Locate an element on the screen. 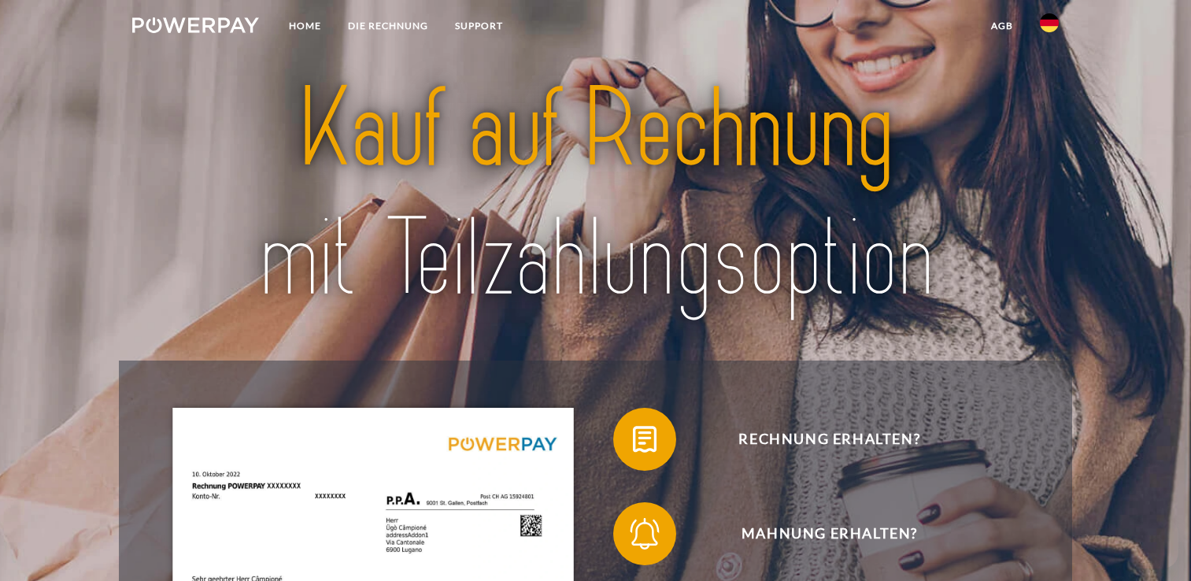  a: agb is located at coordinates (1002, 26).